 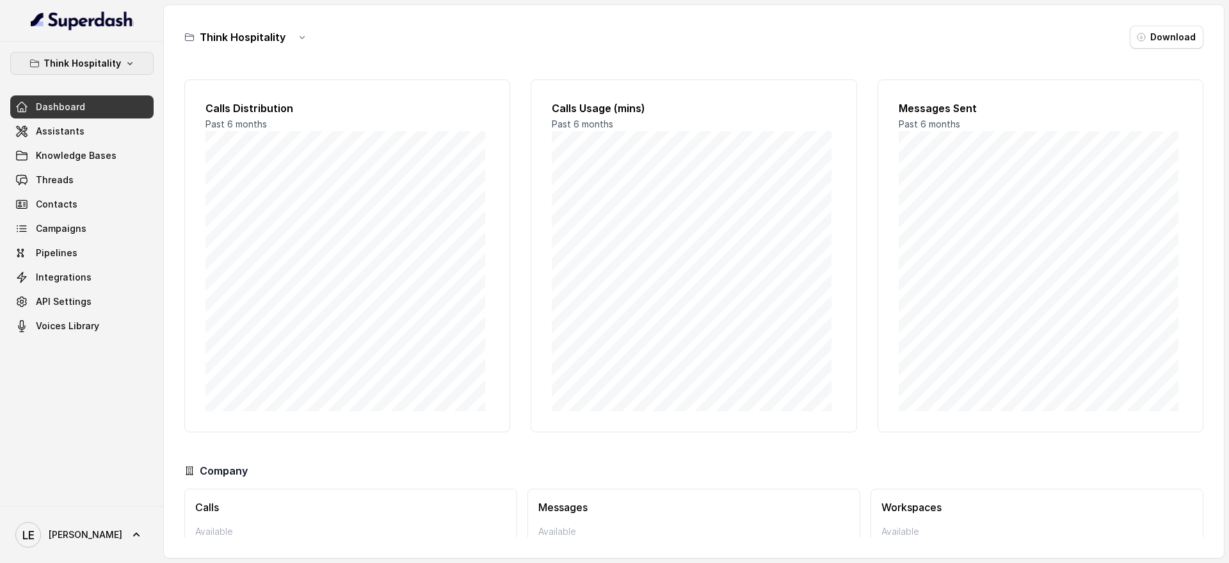 I want to click on a: Contacts, so click(x=82, y=204).